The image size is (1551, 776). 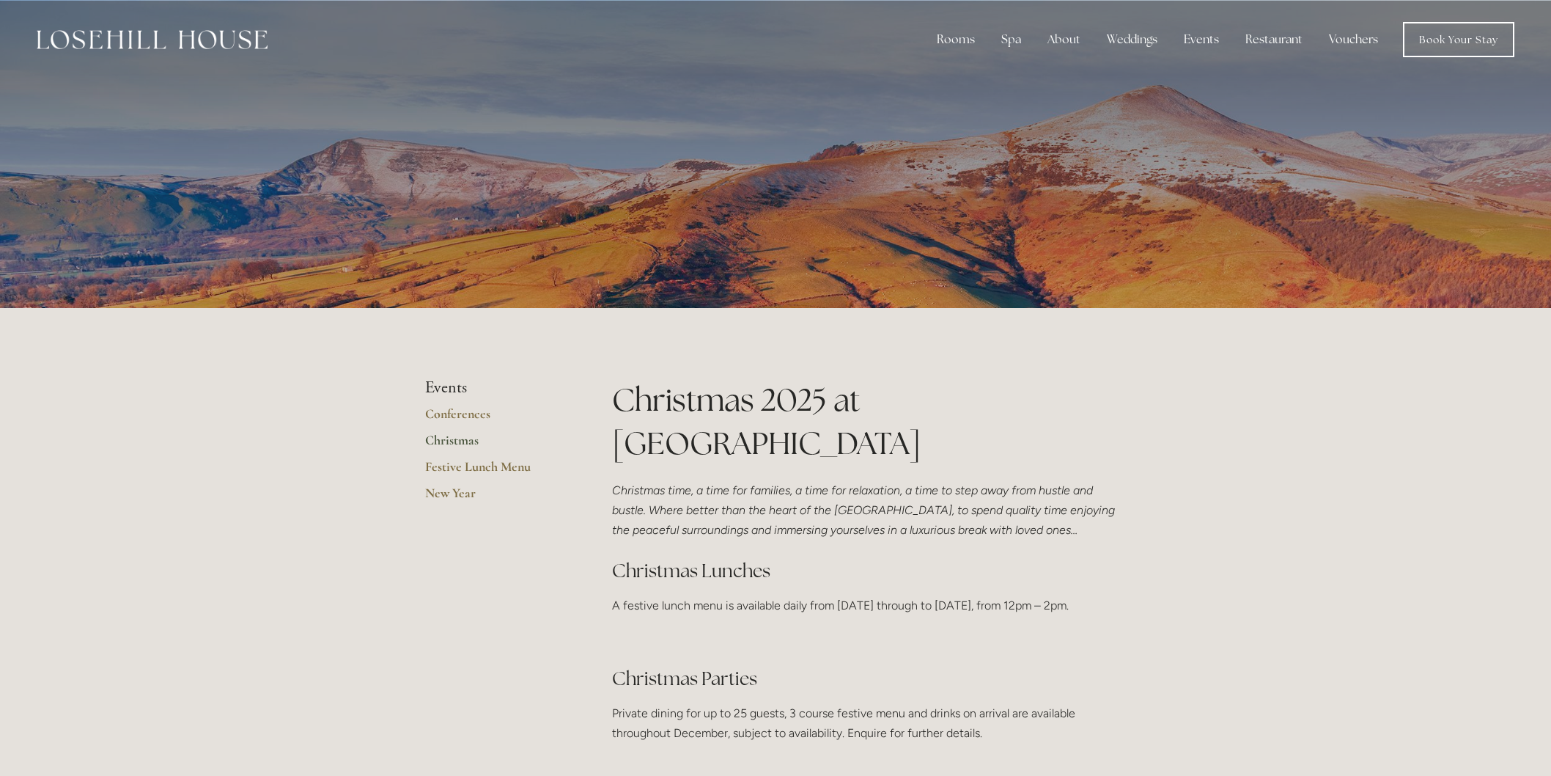 What do you see at coordinates (1132, 40) in the screenshot?
I see `div: Weddings` at bounding box center [1132, 40].